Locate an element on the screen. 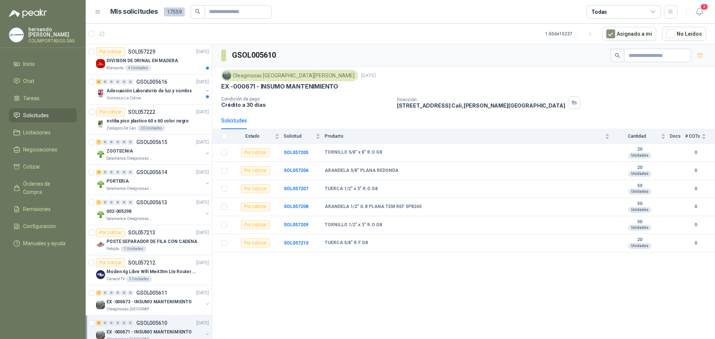 The image size is (715, 339). p: EX -000673 - INSUMO MANTENIMIENTO is located at coordinates (149, 302).